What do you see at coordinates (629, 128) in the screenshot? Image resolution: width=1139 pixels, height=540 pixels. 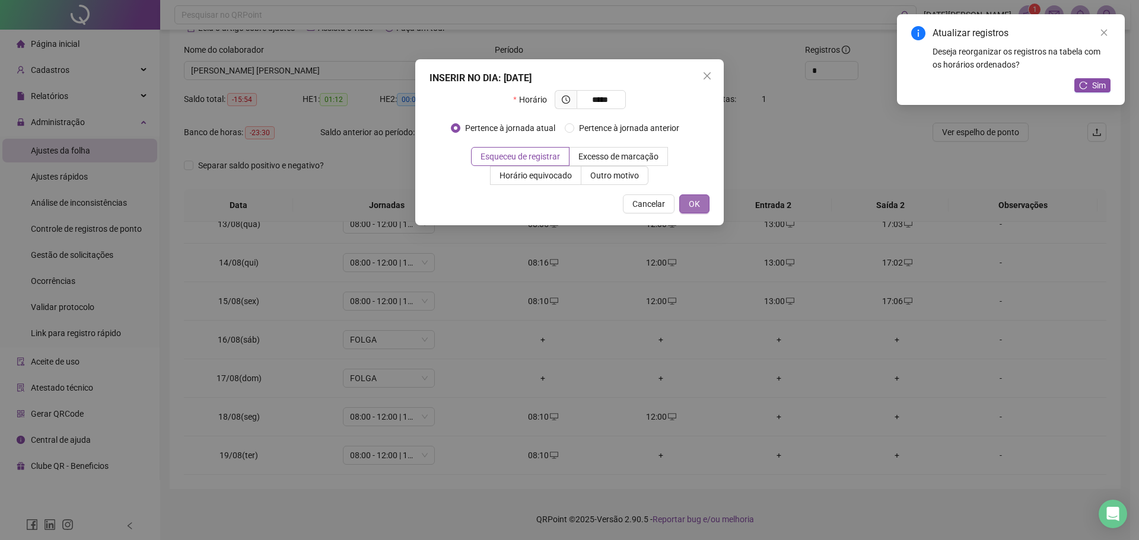 I see `span: Pertence à jornada anterior` at bounding box center [629, 128].